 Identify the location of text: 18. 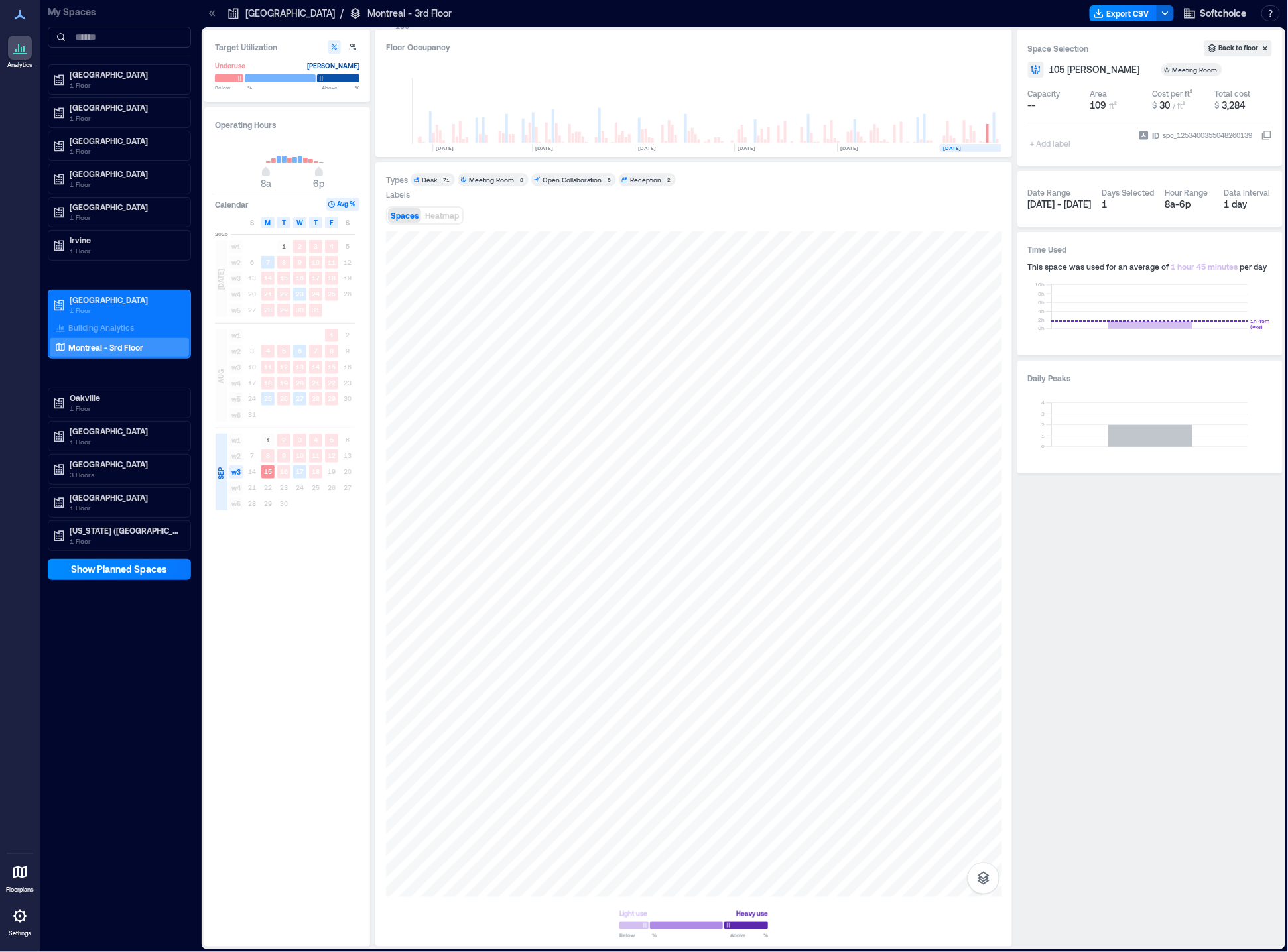
(316, 471).